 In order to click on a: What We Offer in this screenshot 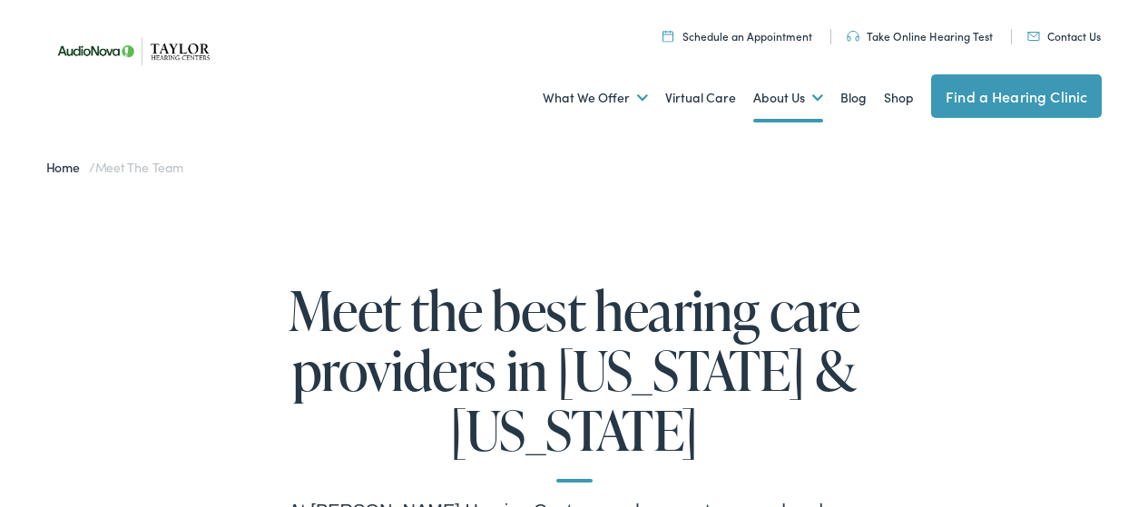, I will do `click(595, 98)`.